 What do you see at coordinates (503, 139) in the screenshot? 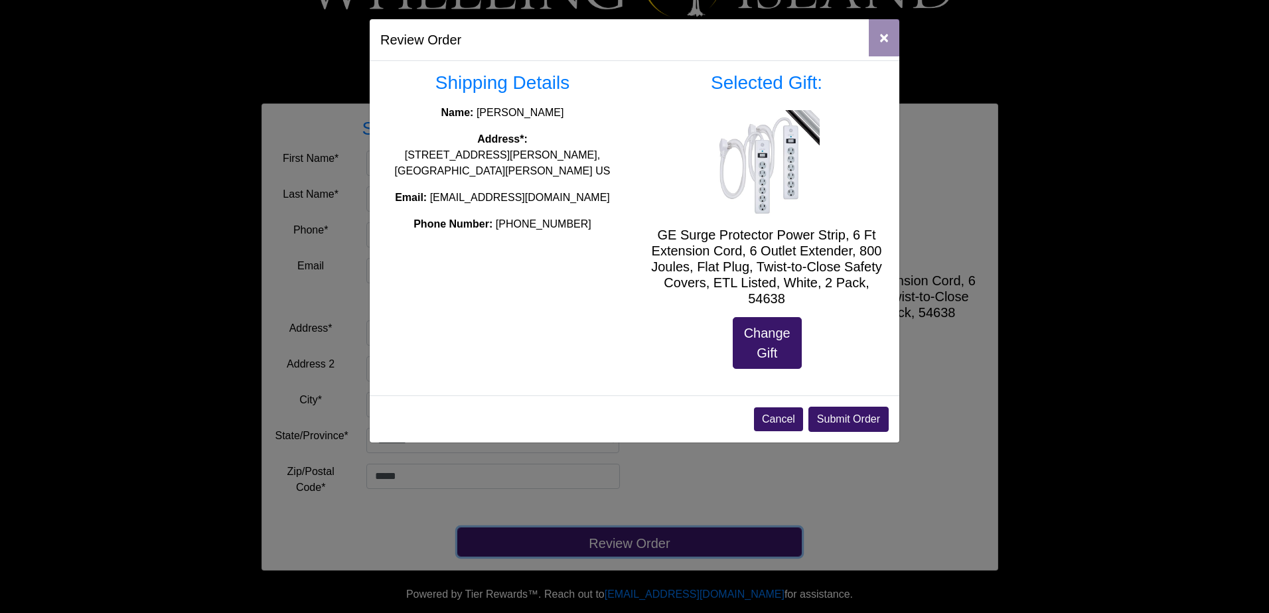
I see `strong: Address*:` at bounding box center [503, 139].